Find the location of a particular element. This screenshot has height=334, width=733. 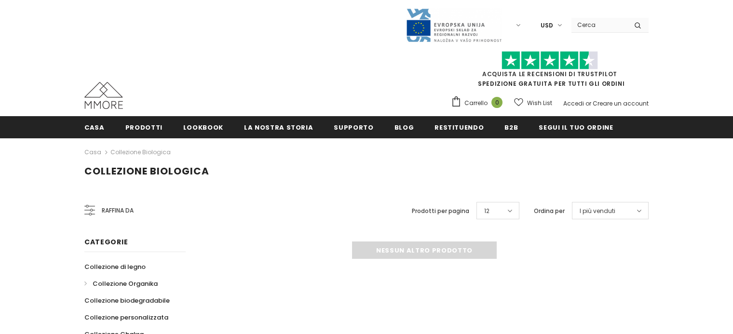

span: Wish List is located at coordinates (540, 103).